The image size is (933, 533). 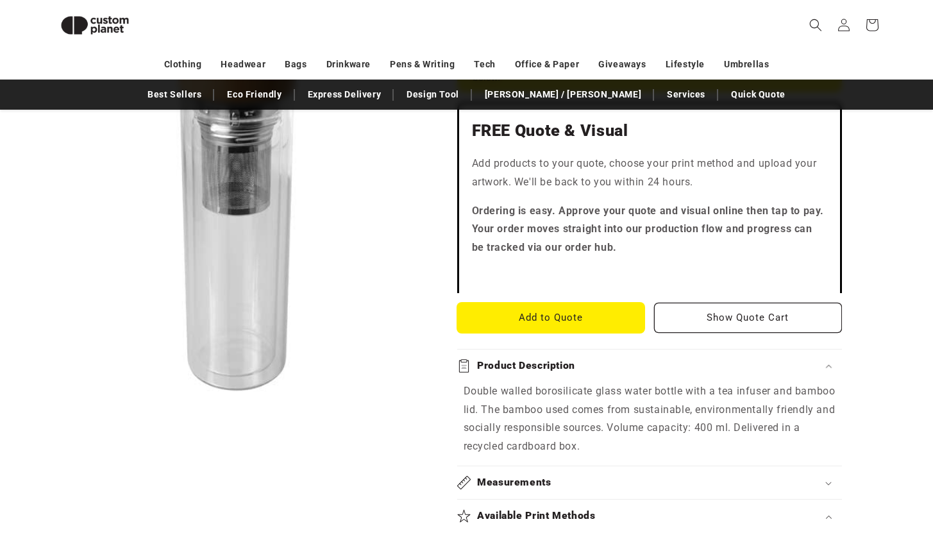 I want to click on a: Design Tool, so click(x=433, y=94).